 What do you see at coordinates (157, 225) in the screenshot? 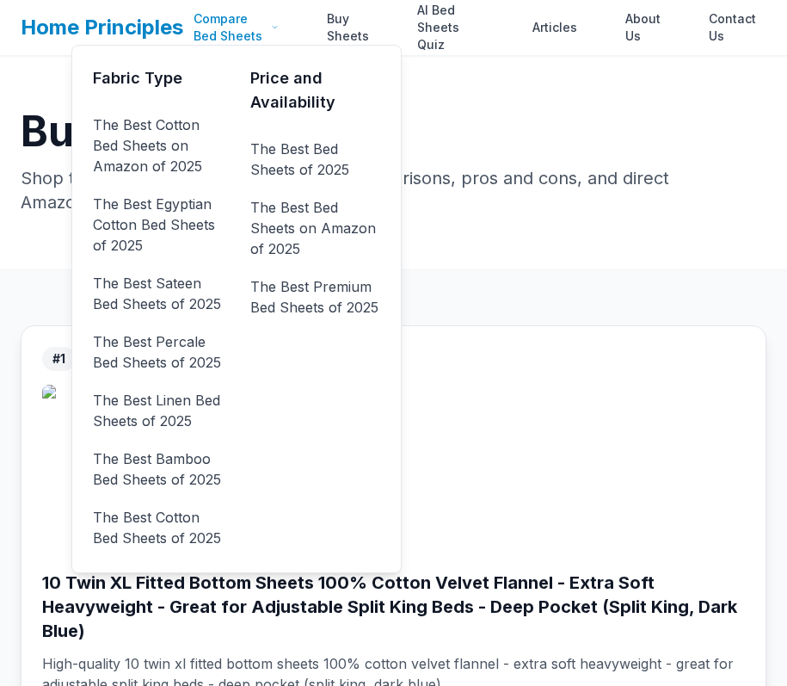
I see `a: The Best Egyptian Cotton Bed Sheets of 2025` at bounding box center [157, 225].